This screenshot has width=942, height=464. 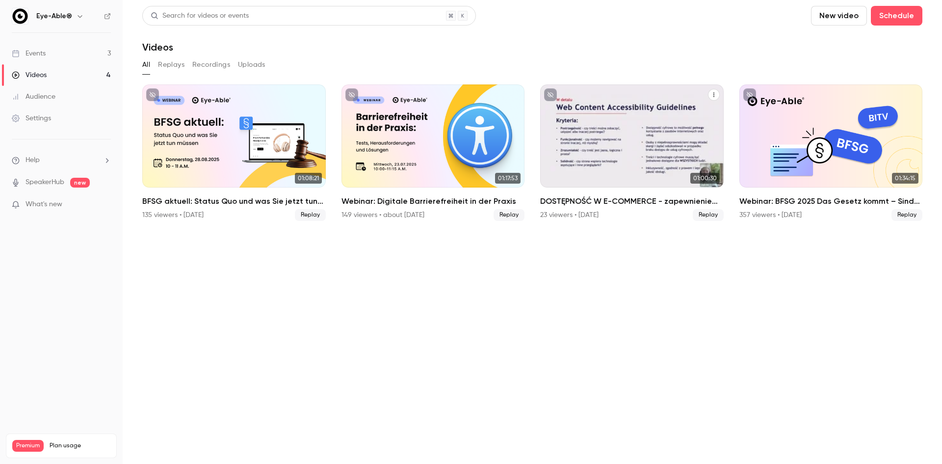 What do you see at coordinates (433, 201) in the screenshot?
I see `h2: Webinar: Digitale Barrierefreiheit in der Praxis` at bounding box center [433, 201].